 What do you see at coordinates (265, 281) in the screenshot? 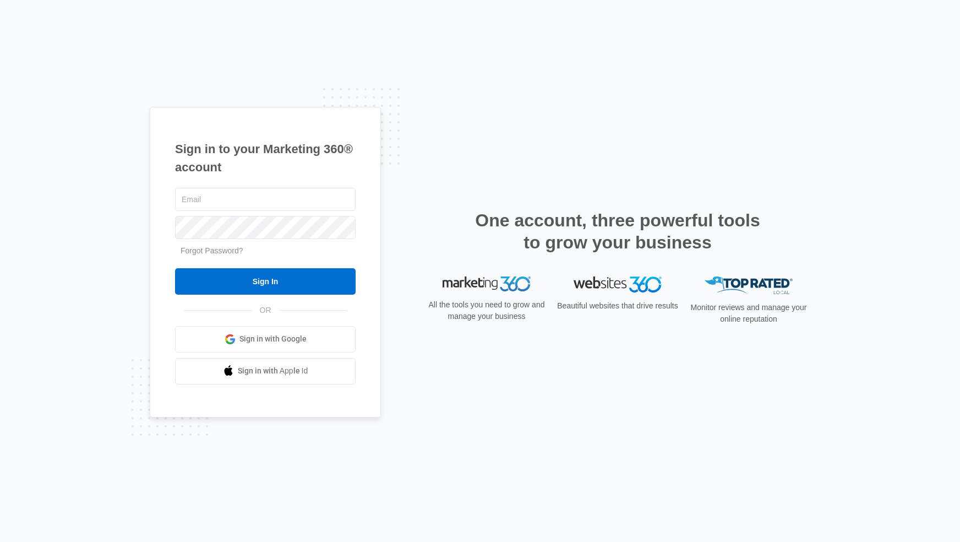
I see `input: Sign In` at bounding box center [265, 281].